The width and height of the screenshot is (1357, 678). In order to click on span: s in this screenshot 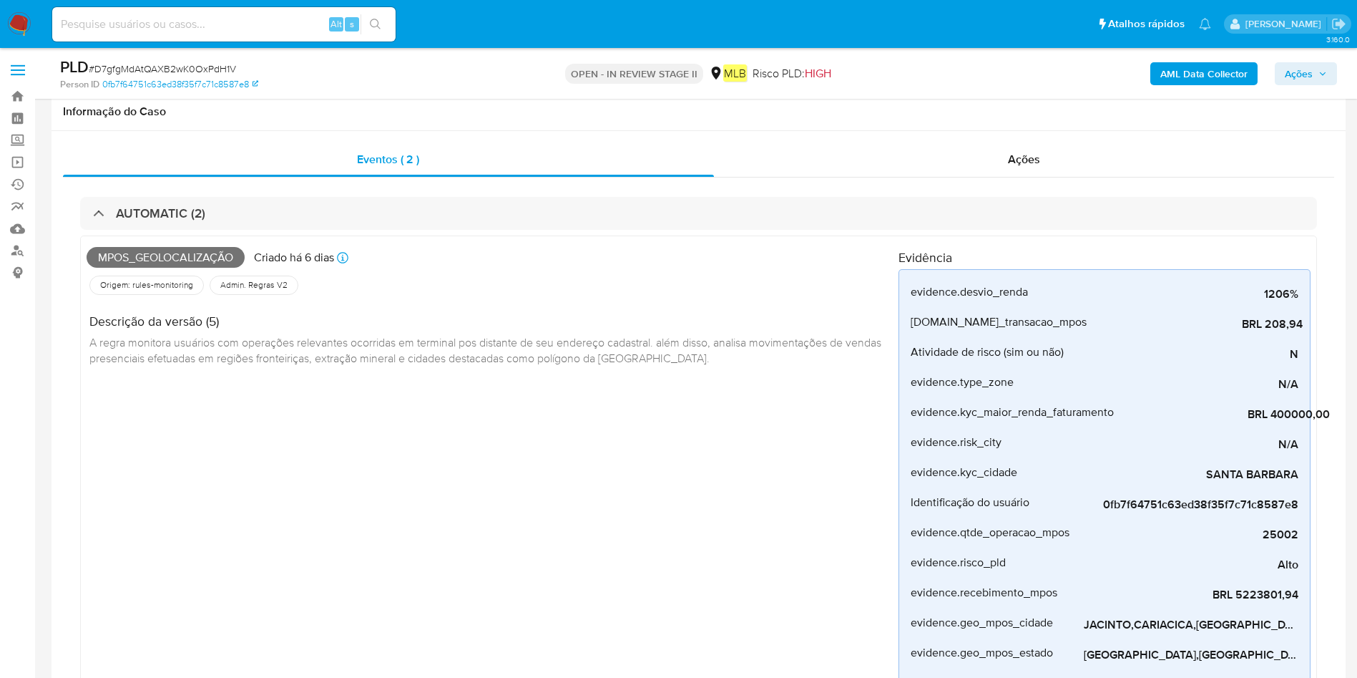, I will do `click(352, 24)`.